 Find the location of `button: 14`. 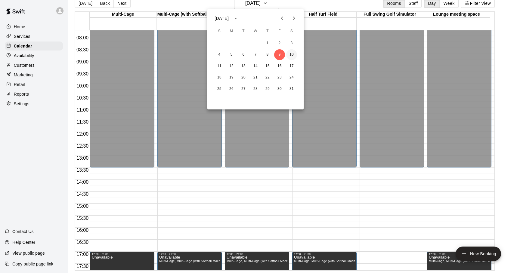

button: 14 is located at coordinates (255, 66).